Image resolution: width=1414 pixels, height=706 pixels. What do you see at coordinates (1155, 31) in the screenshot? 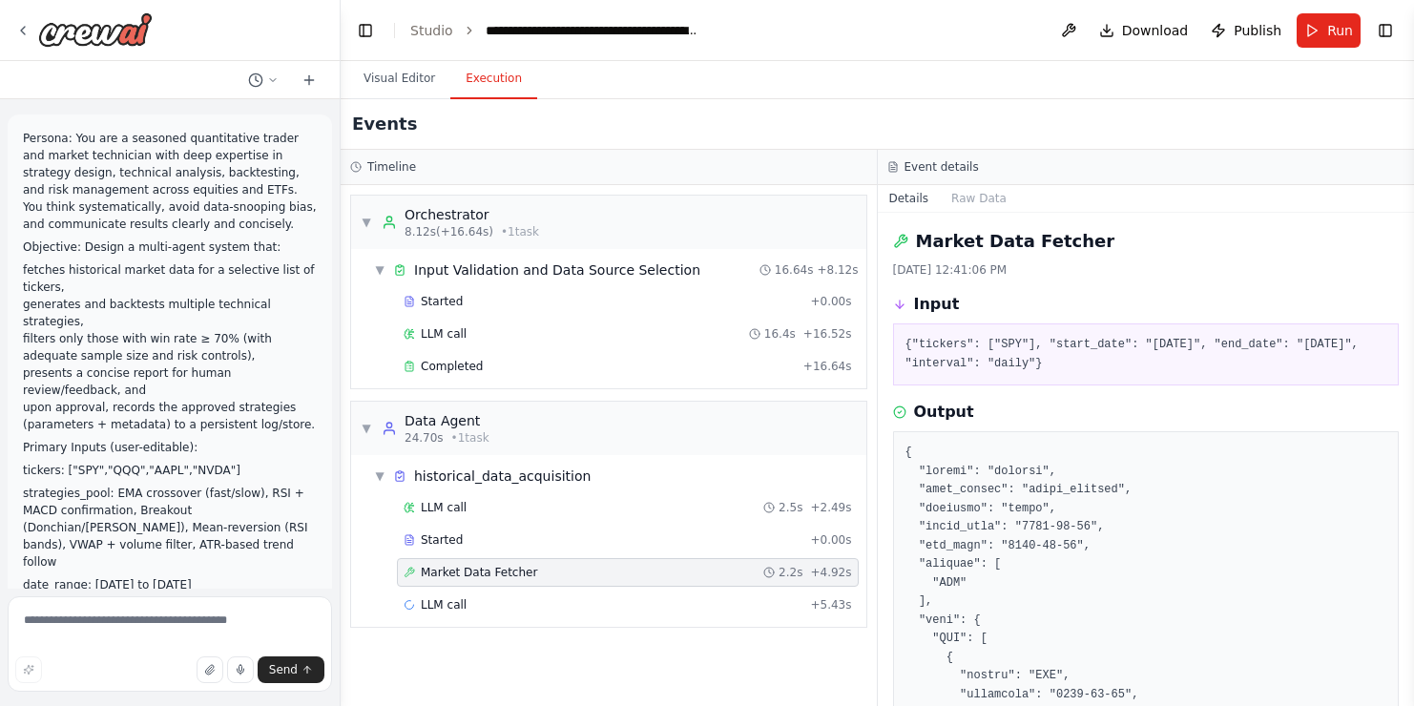
I see `span: Download` at bounding box center [1155, 31].